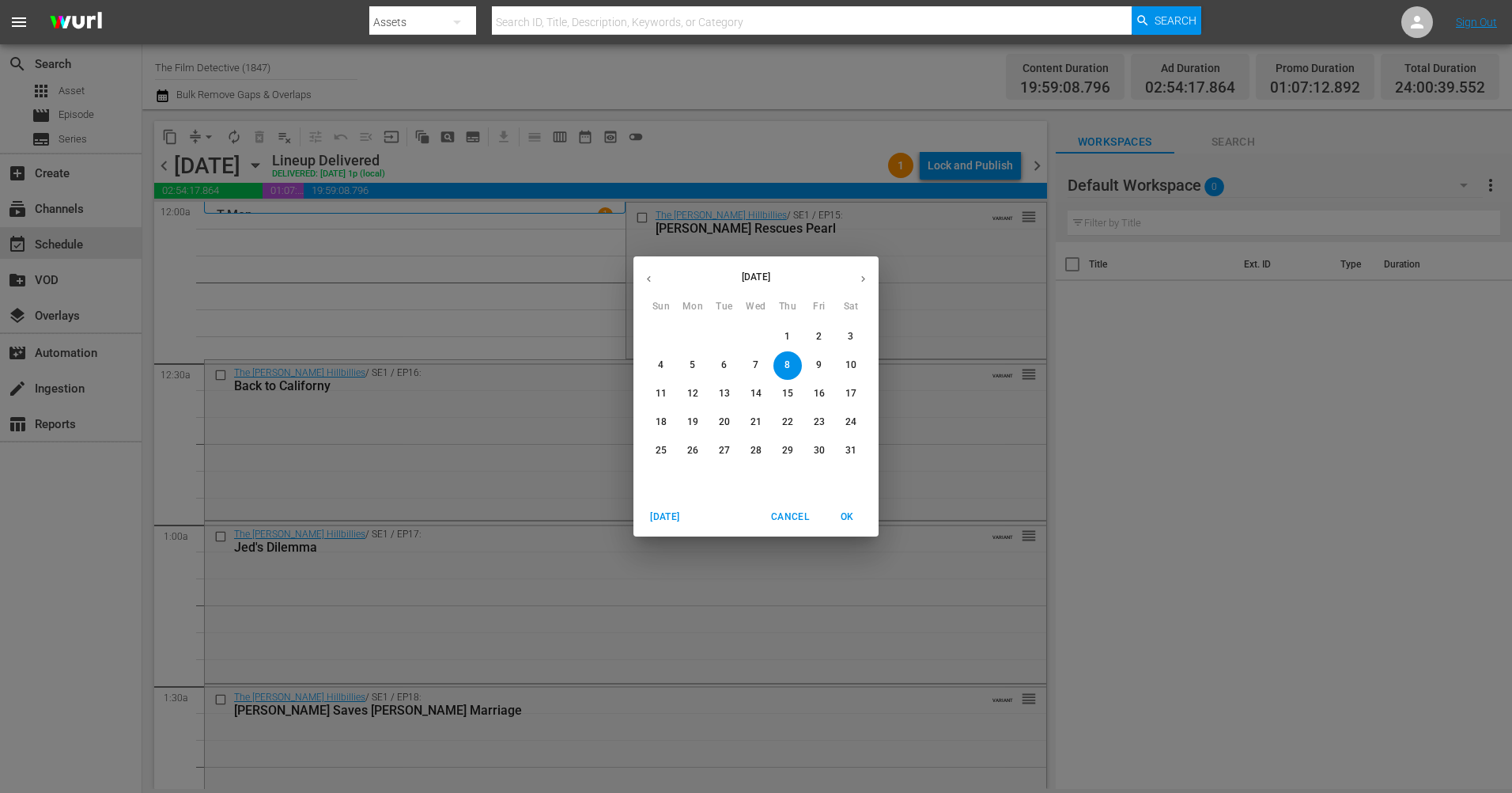 The width and height of the screenshot is (1512, 793). What do you see at coordinates (661, 393) in the screenshot?
I see `p: 11` at bounding box center [661, 393].